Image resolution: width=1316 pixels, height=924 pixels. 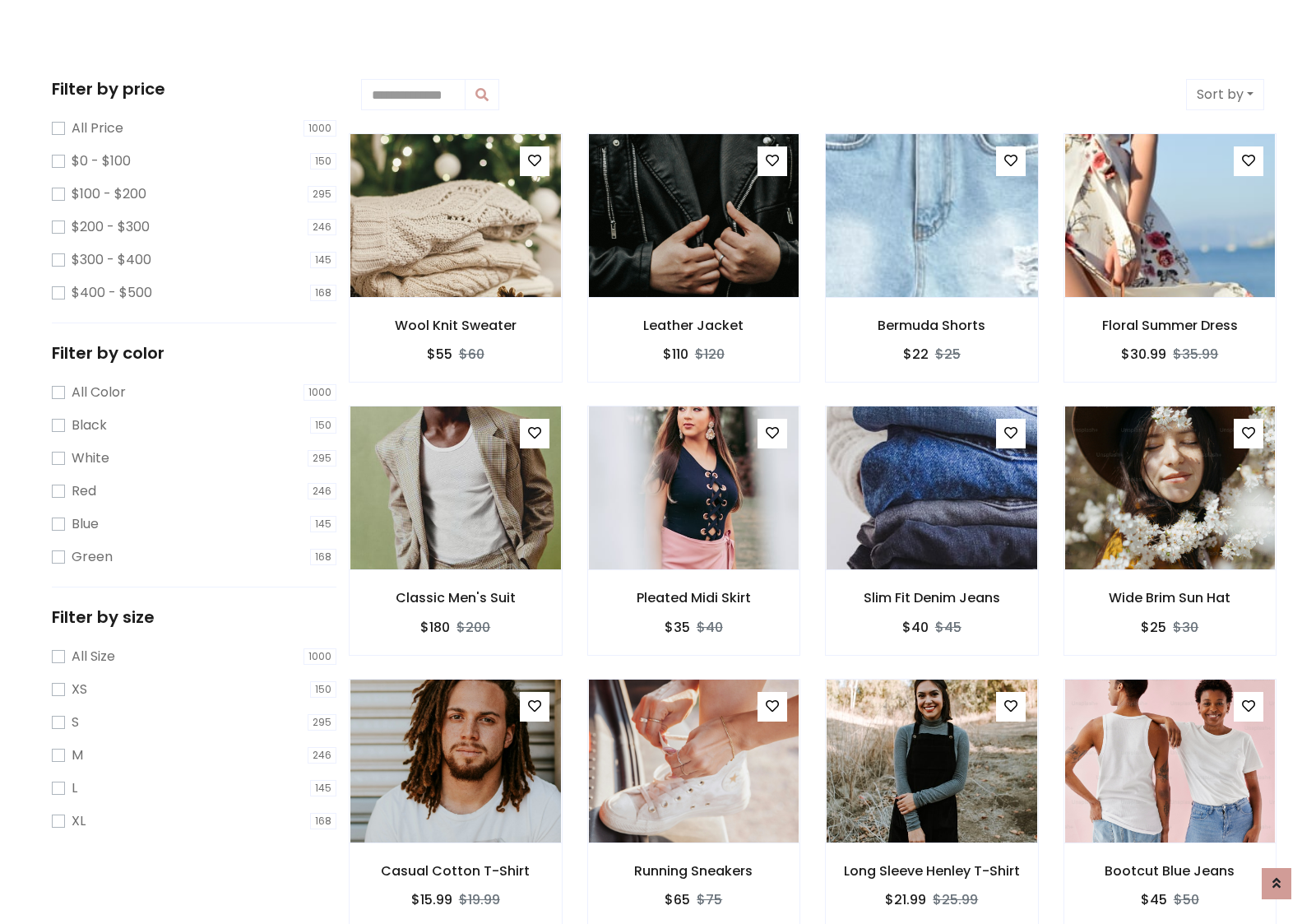 What do you see at coordinates (675, 353) in the screenshot?
I see `h6: $110` at bounding box center [675, 353].